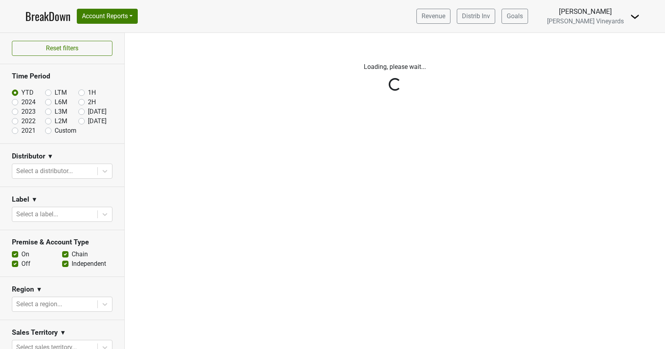  I want to click on a: BreakDown, so click(48, 16).